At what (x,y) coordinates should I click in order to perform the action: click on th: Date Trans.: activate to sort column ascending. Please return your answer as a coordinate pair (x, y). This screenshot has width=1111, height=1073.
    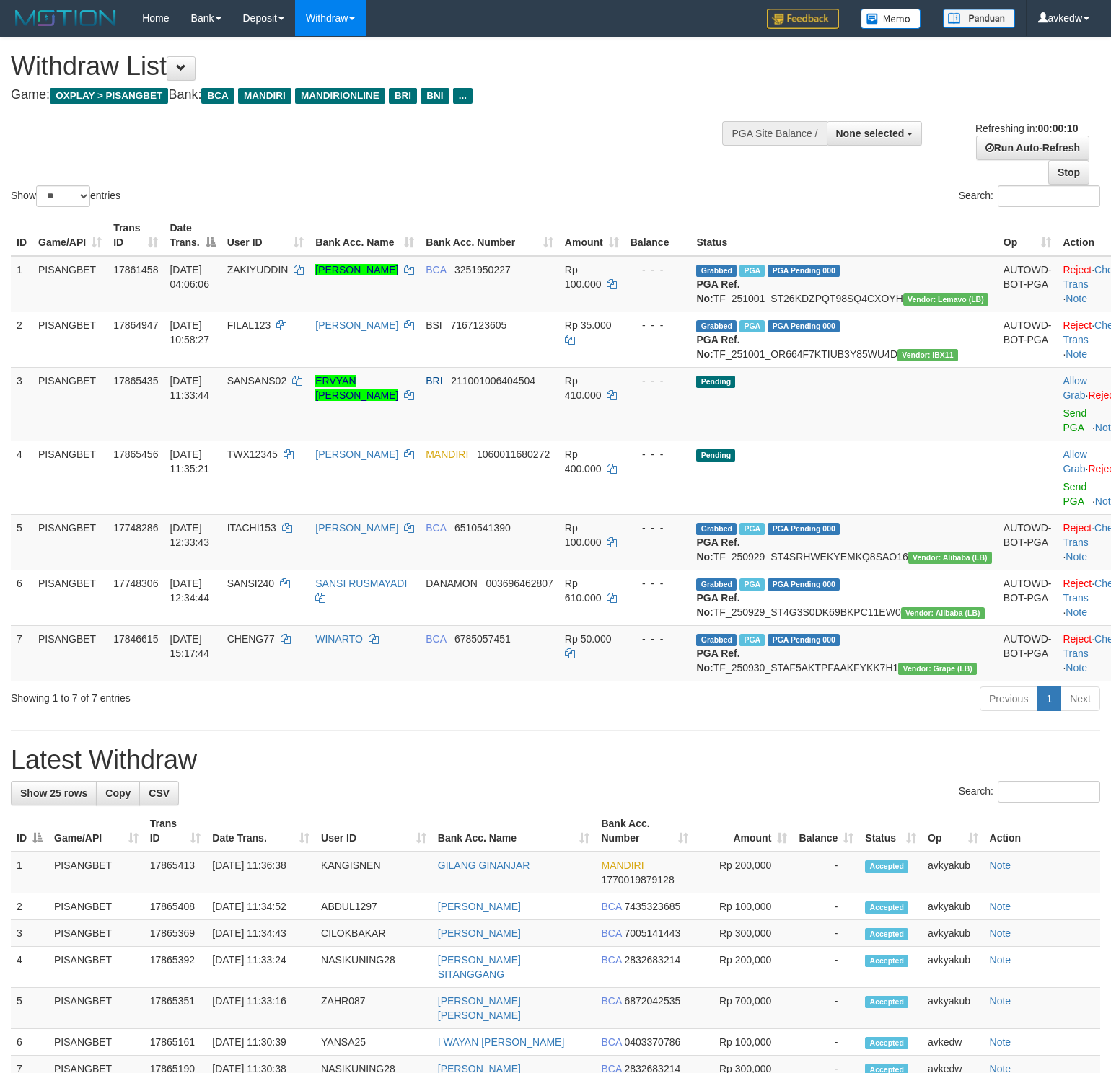
    Looking at the image, I should click on (260, 831).